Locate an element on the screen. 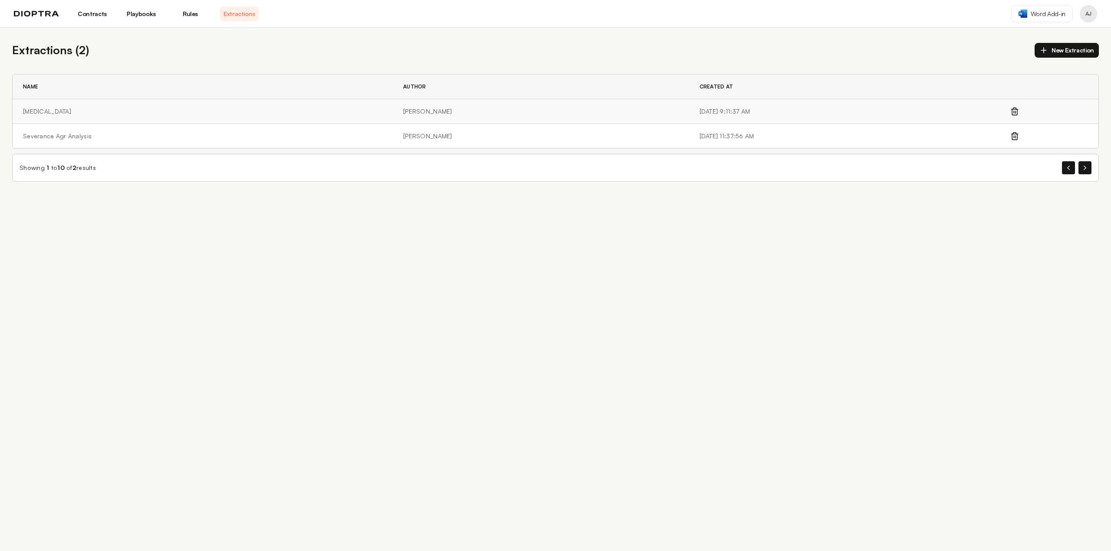 The image size is (1111, 551). span: Word Add-in is located at coordinates (1048, 14).